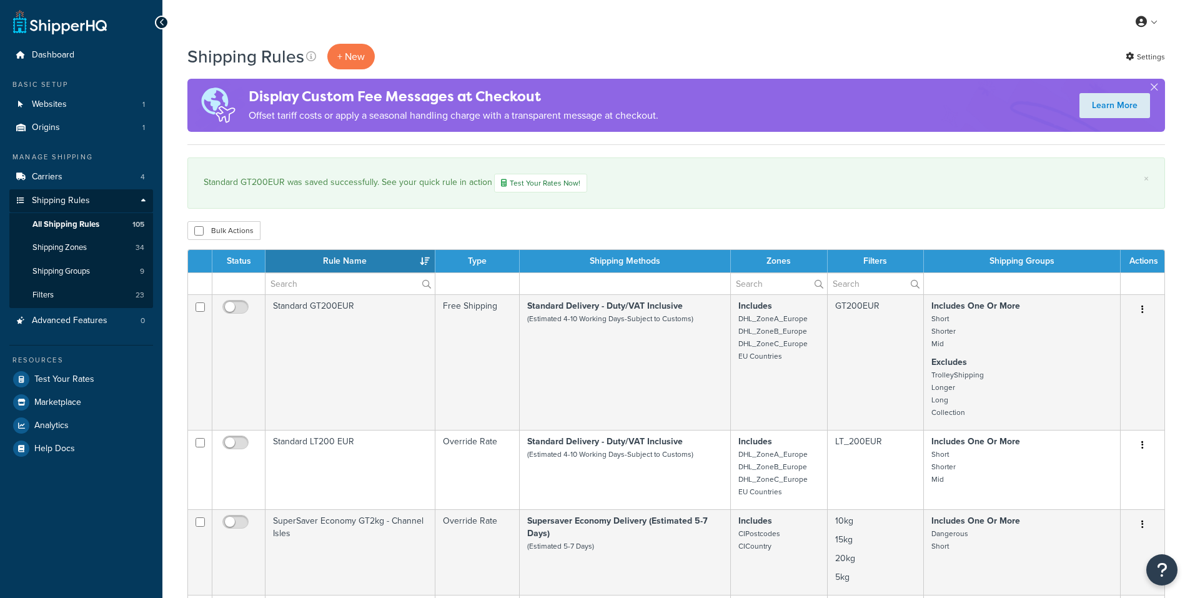 The width and height of the screenshot is (1190, 598). What do you see at coordinates (66, 224) in the screenshot?
I see `span: All Shipping Rules` at bounding box center [66, 224].